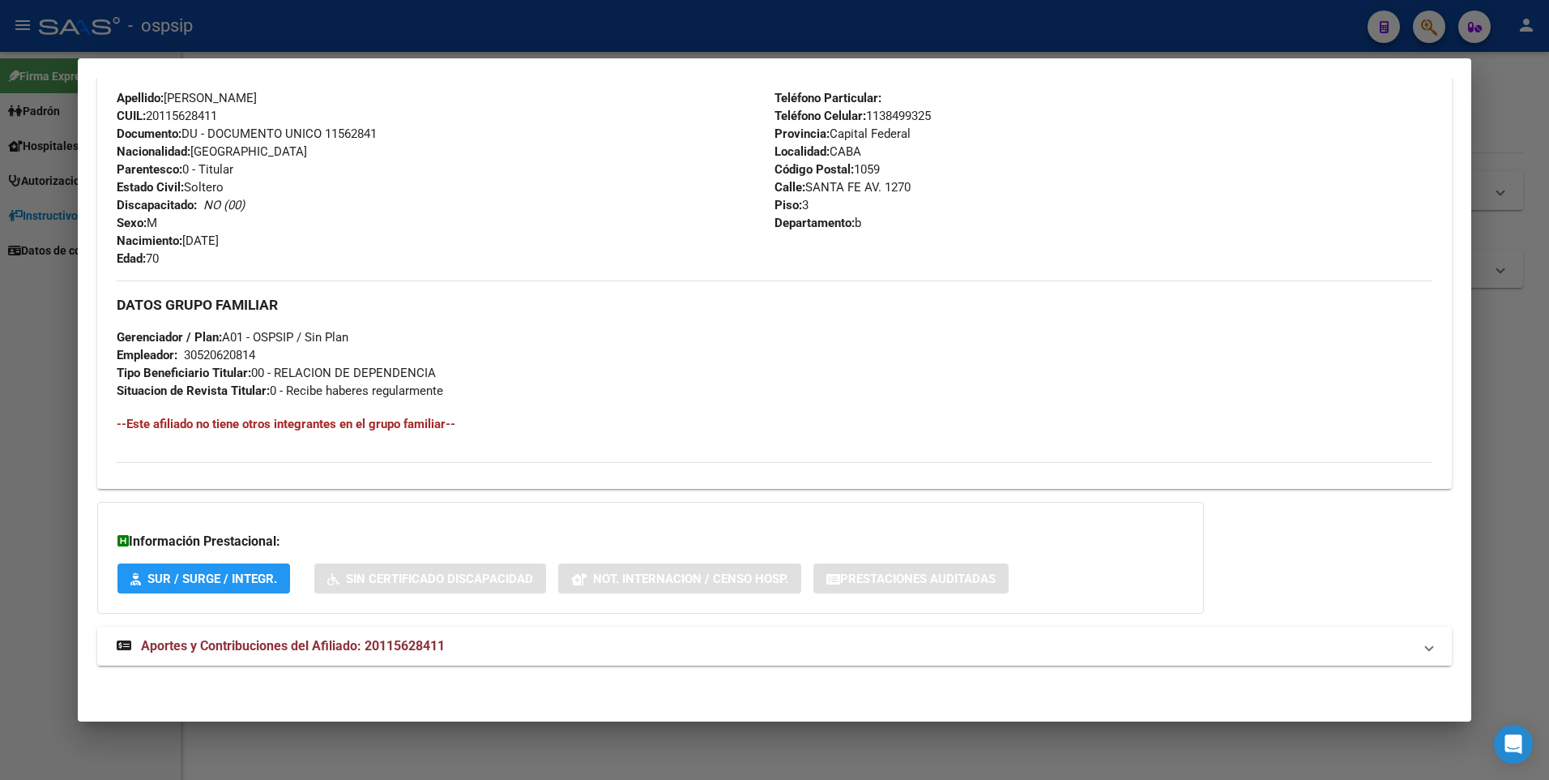 This screenshot has height=780, width=1549. What do you see at coordinates (246, 134) in the screenshot?
I see `span: DU - DOCUMENTO UNICO 11562841` at bounding box center [246, 134].